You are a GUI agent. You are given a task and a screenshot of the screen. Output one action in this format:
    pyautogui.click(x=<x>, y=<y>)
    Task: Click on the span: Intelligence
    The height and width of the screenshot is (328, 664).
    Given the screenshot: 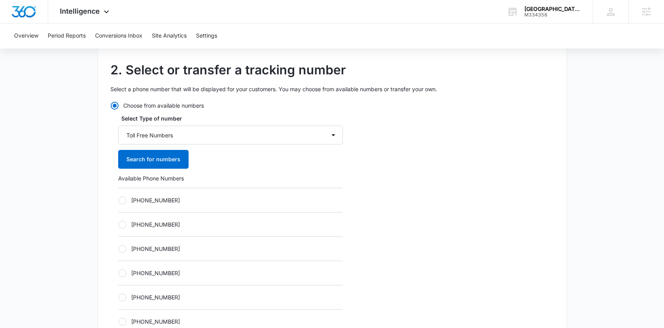 What is the action you would take?
    pyautogui.click(x=80, y=11)
    